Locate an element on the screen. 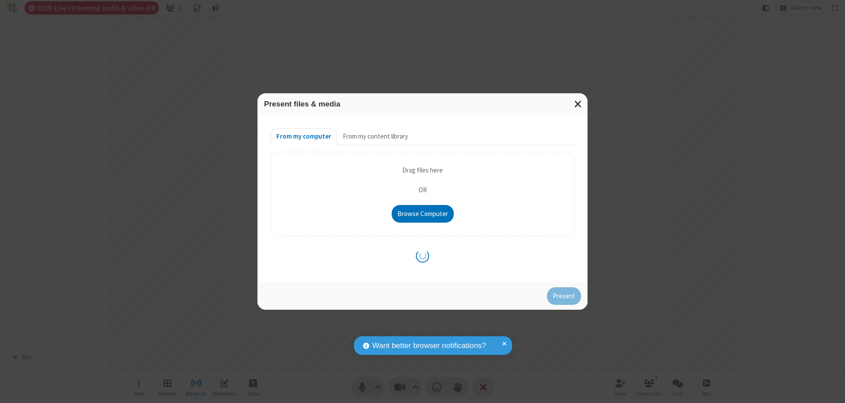 This screenshot has height=403, width=845. div: Upload Background is located at coordinates (423, 194).